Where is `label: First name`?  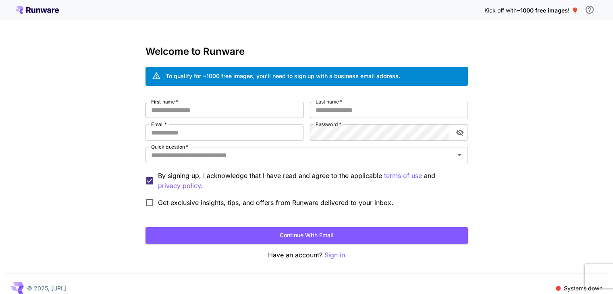 label: First name is located at coordinates (164, 102).